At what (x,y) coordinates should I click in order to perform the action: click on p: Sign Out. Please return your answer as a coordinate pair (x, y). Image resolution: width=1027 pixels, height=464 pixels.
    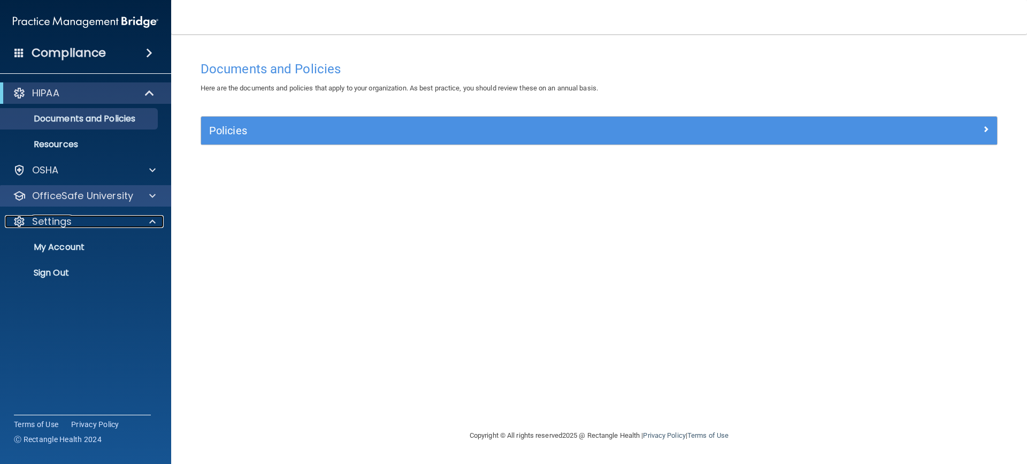
    Looking at the image, I should click on (80, 273).